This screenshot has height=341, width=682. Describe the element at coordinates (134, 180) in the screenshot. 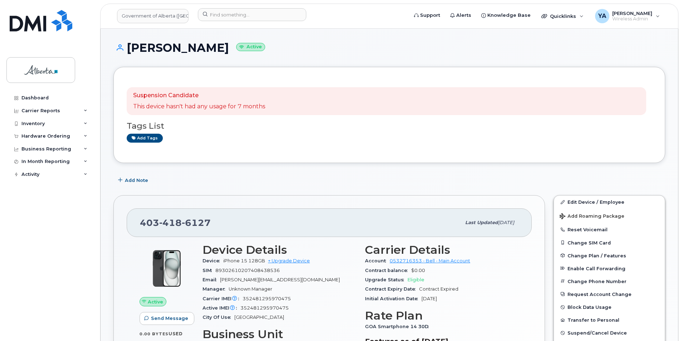

I see `button: Add Note` at that location.